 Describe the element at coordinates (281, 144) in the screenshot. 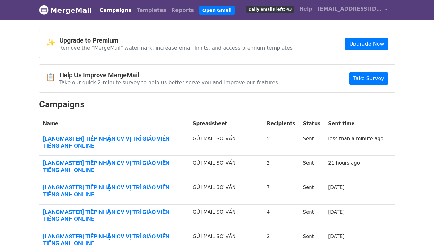

I see `td: 5` at that location.